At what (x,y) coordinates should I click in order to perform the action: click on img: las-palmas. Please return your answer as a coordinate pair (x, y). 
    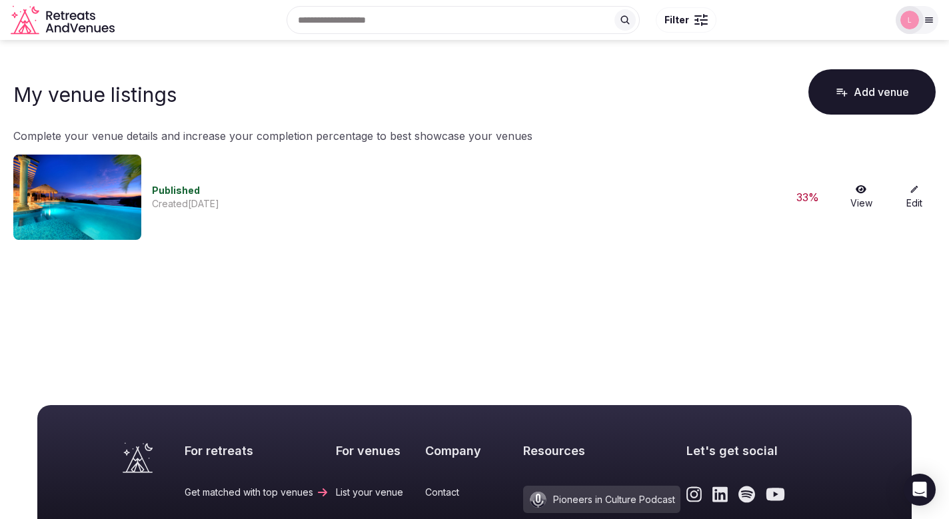
    Looking at the image, I should click on (909, 20).